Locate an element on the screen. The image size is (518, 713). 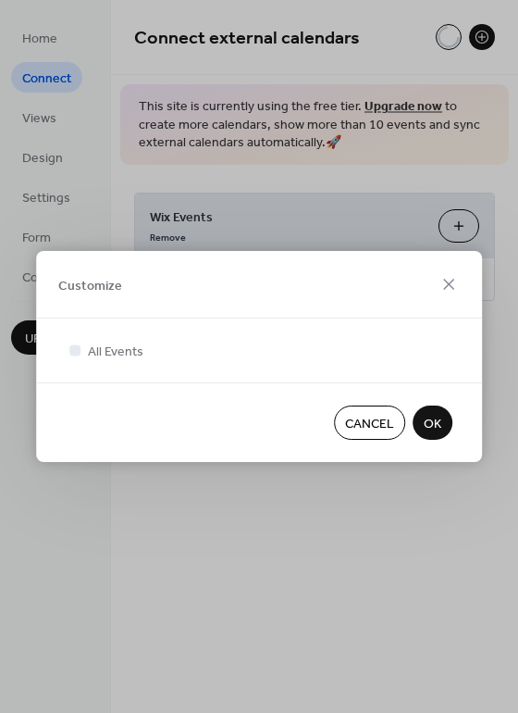
span: OK is located at coordinates (432, 424).